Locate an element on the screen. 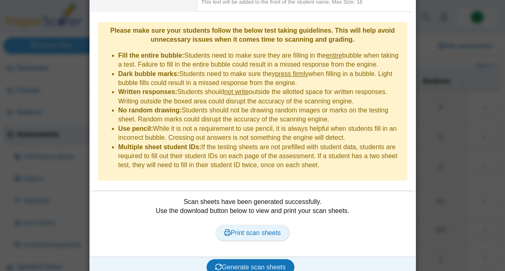 This screenshot has width=505, height=271. b: Multiple sheet student IDs: is located at coordinates (160, 147).